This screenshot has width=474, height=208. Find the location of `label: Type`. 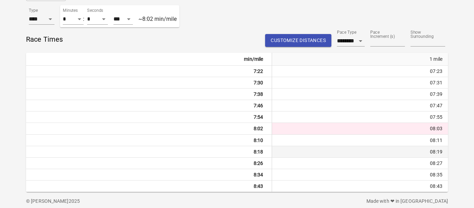

label: Type is located at coordinates (33, 11).